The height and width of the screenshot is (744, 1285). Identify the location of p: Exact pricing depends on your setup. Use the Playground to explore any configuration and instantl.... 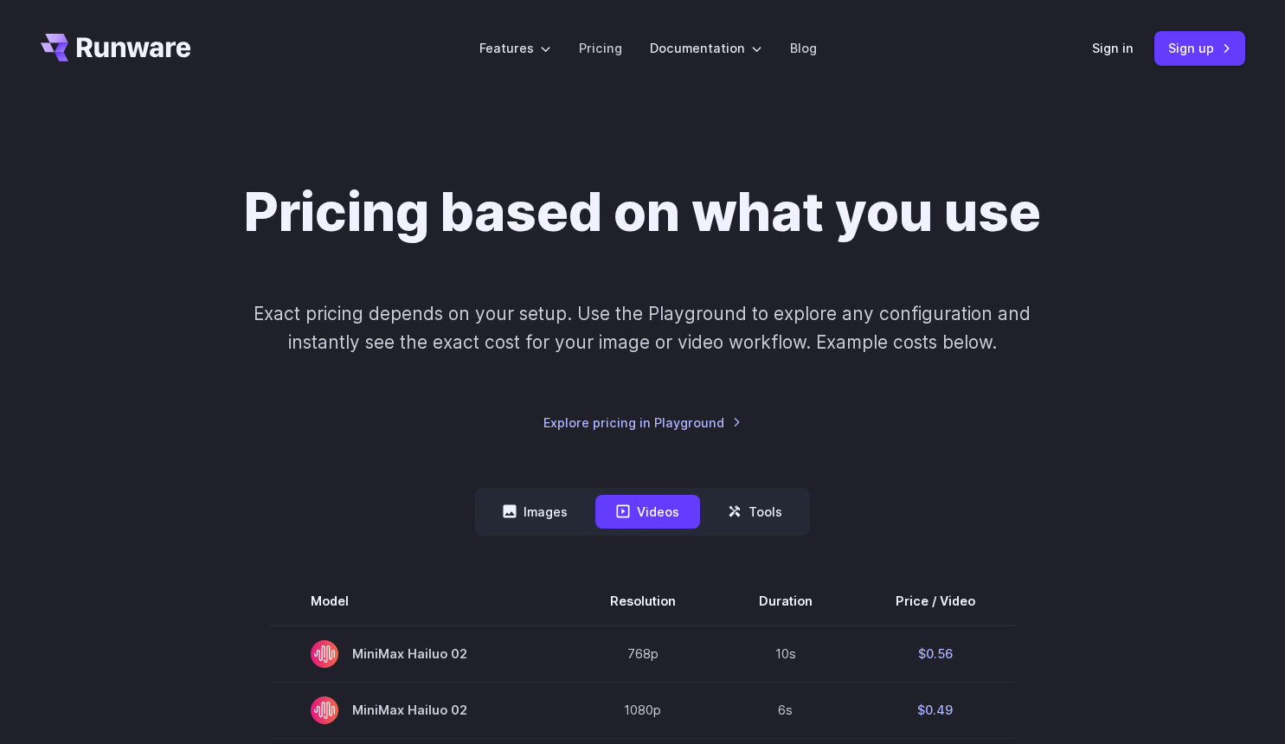
(642, 328).